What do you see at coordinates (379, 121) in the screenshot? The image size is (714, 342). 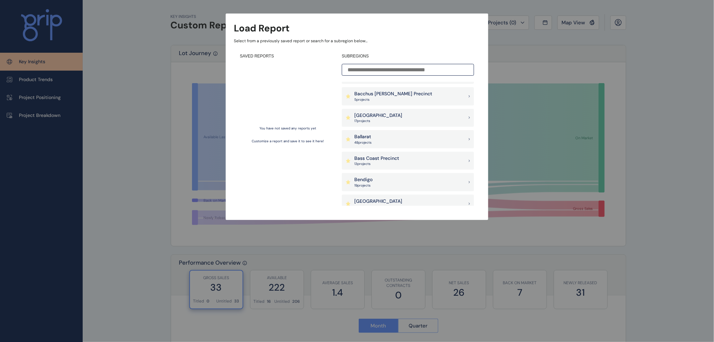 I see `p: 17 project s` at bounding box center [379, 121].